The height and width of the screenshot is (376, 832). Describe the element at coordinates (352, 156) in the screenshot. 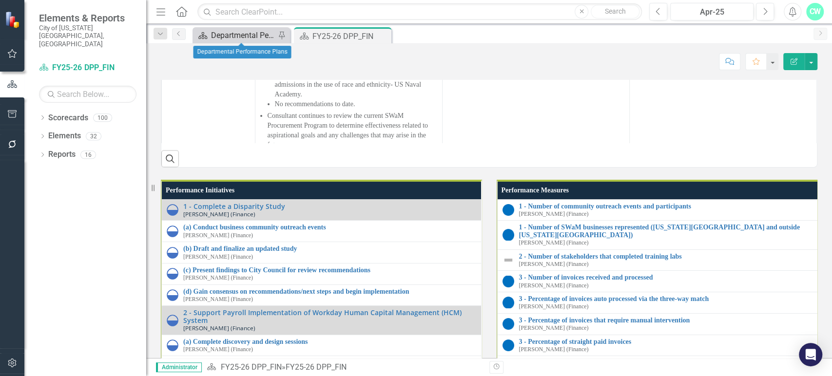

I see `li: Consultant continues to review the current SWaM Procurement Program to determine effectiveness re...` at that location.